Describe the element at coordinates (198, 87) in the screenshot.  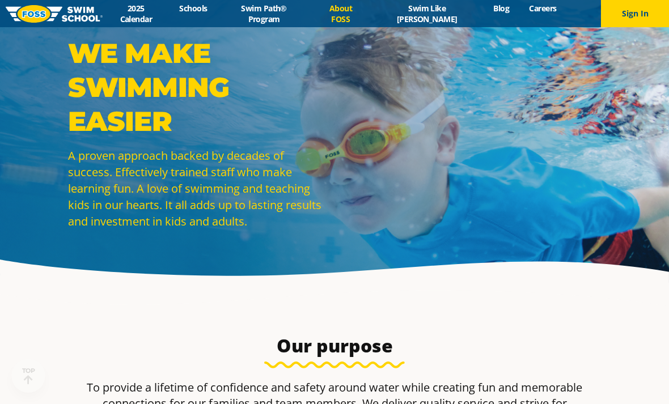
I see `p: WE MAKE SWIMMING EASIER` at that location.